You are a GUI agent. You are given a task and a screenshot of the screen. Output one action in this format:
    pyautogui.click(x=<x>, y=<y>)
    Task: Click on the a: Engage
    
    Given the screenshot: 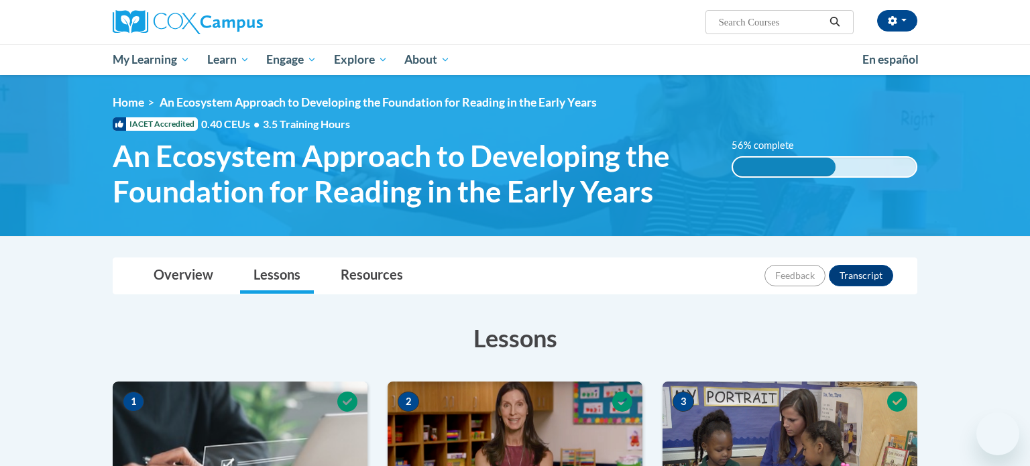 What is the action you would take?
    pyautogui.click(x=291, y=60)
    